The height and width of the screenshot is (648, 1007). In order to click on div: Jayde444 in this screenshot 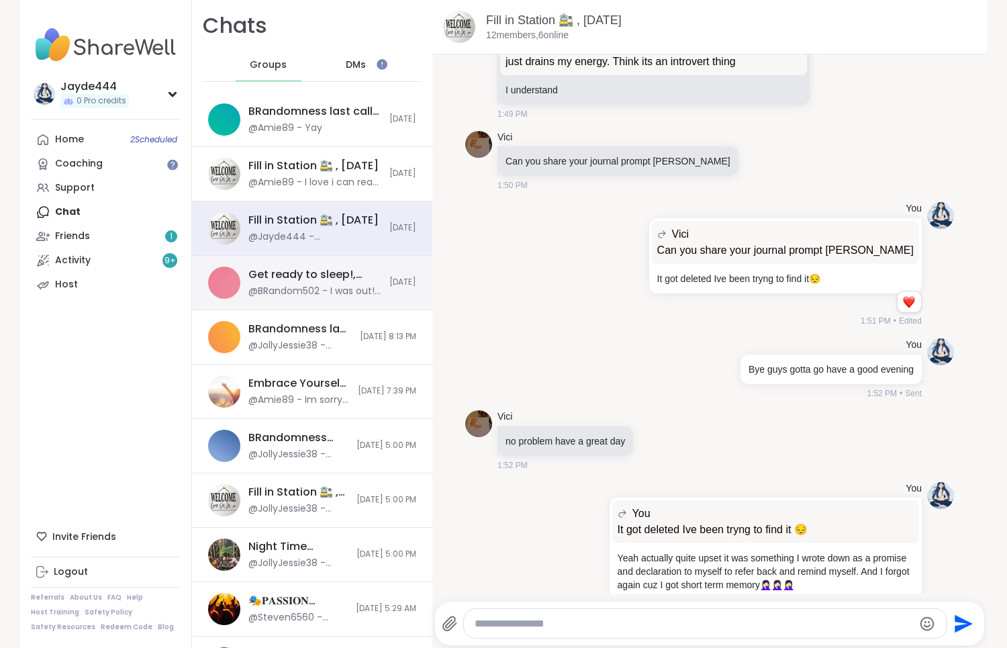, I will do `click(95, 87)`.